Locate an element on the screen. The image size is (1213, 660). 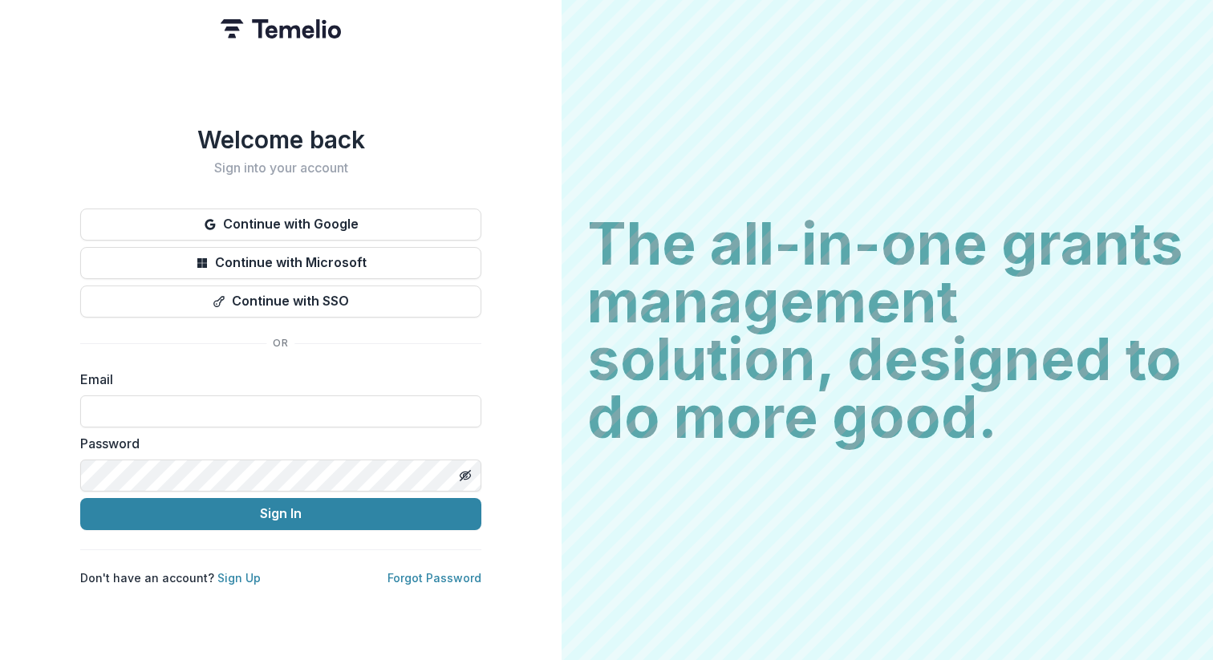
button: Sign In is located at coordinates (281, 514).